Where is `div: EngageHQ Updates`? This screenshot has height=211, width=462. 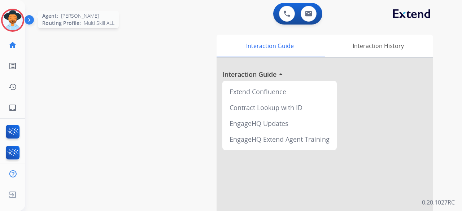 div: EngageHQ Updates is located at coordinates (279, 123).